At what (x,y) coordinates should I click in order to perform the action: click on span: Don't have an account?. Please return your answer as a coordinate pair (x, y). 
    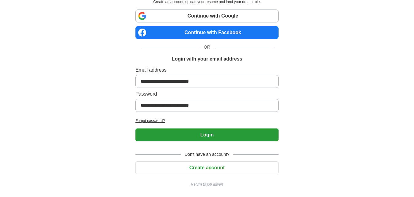
    Looking at the image, I should click on (207, 154).